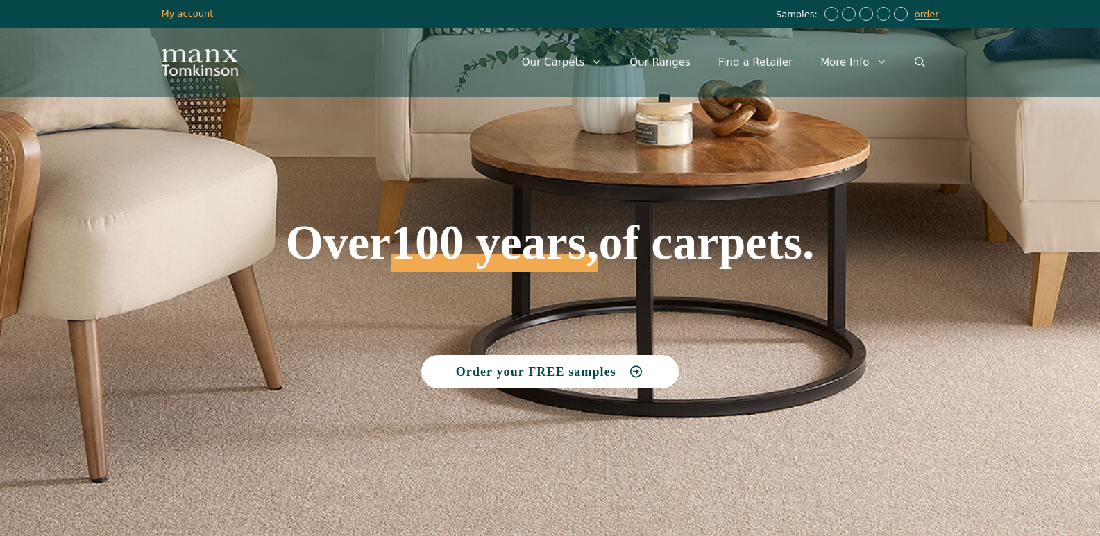 Image resolution: width=1100 pixels, height=536 pixels. What do you see at coordinates (550, 372) in the screenshot?
I see `a: Order your FREE samples` at bounding box center [550, 372].